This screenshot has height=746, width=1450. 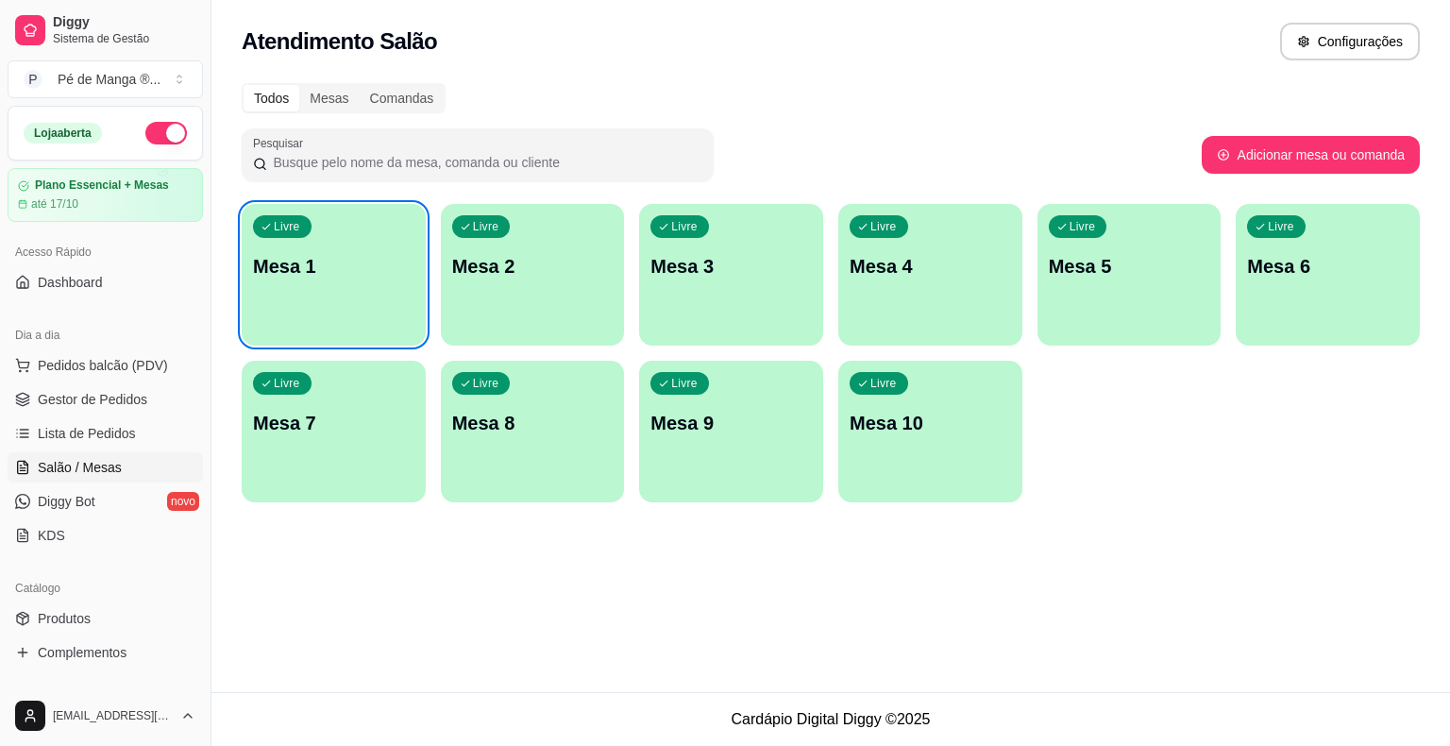 What do you see at coordinates (831, 718) in the screenshot?
I see `footer: Cardápio Digital Diggy © 2025` at bounding box center [831, 718].